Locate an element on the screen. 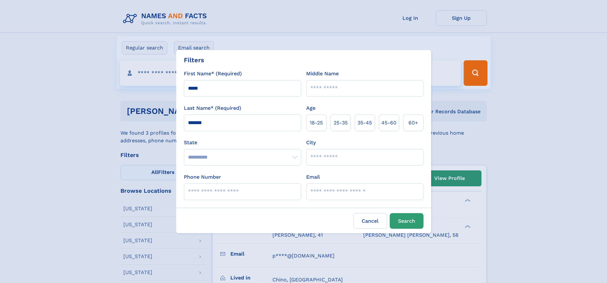 The height and width of the screenshot is (283, 607). label: Cancel is located at coordinates (370, 221).